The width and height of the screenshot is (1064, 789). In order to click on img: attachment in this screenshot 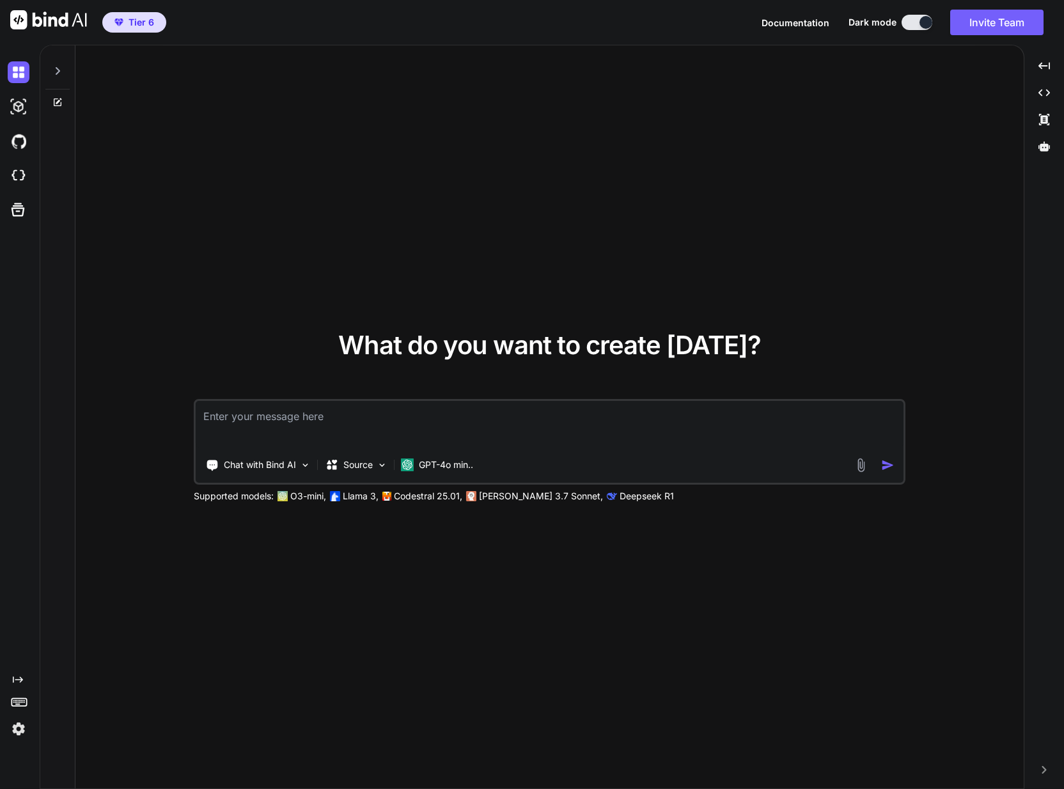, I will do `click(860, 465)`.